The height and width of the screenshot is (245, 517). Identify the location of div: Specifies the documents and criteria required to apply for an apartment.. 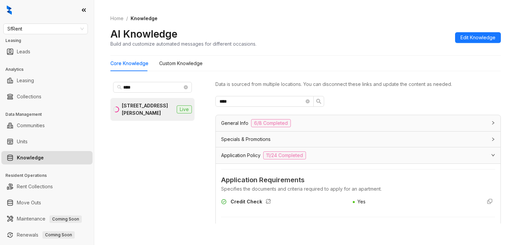
(358, 189).